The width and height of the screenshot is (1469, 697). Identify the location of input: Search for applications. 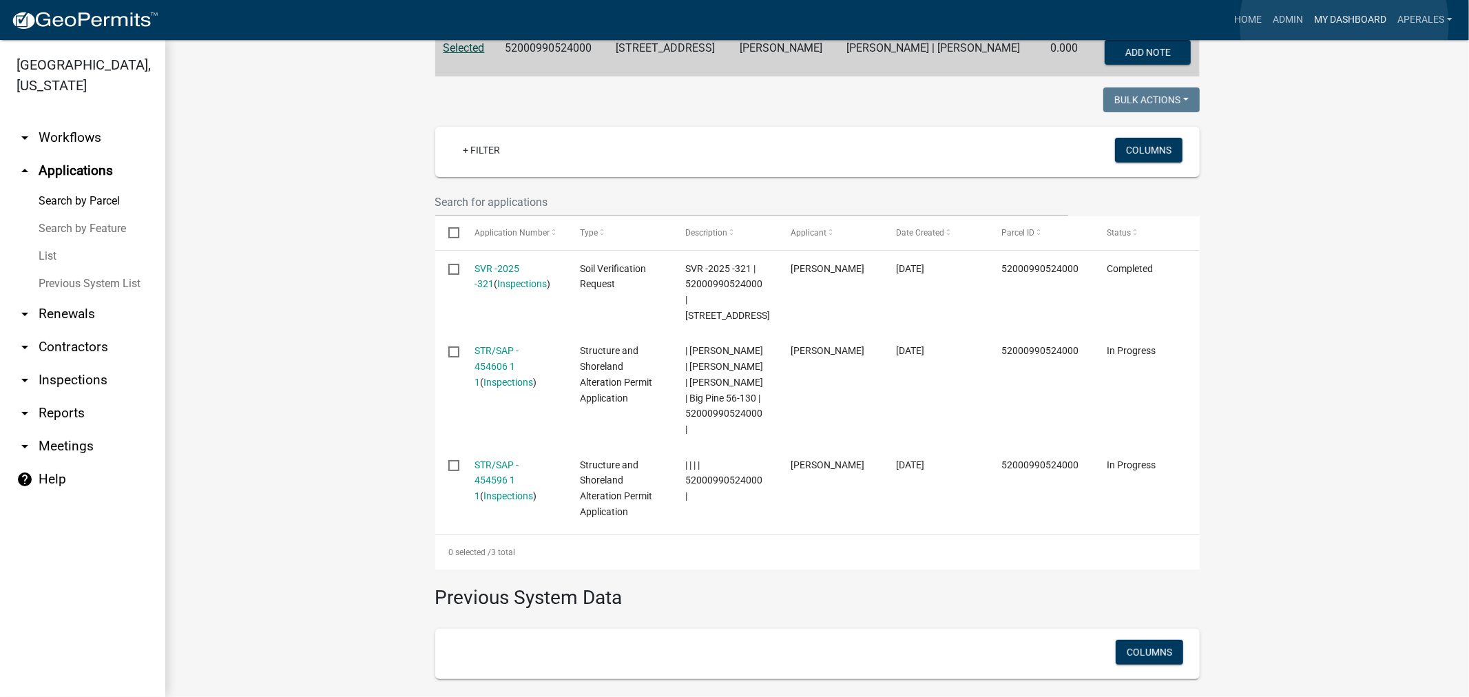
(752, 202).